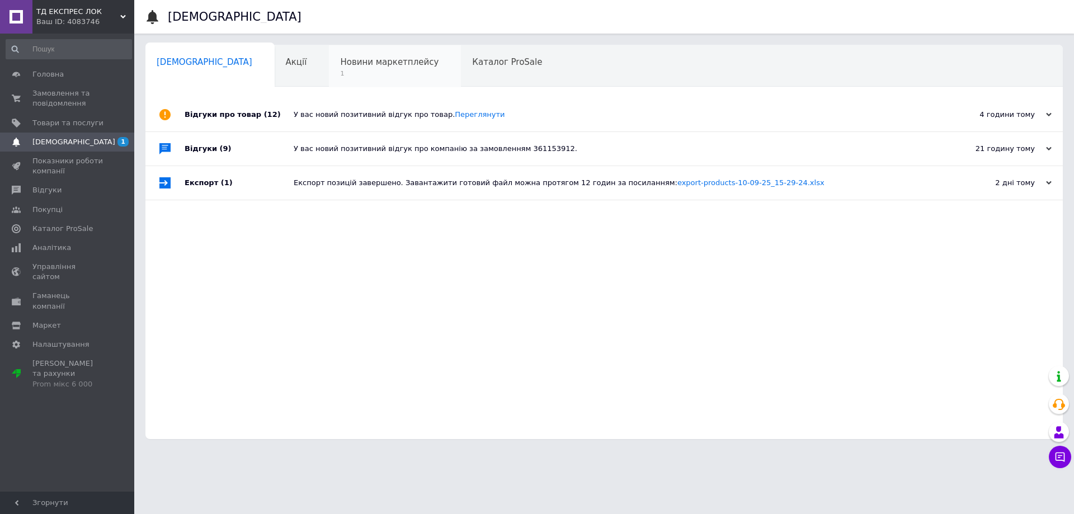  I want to click on span: Головна, so click(48, 74).